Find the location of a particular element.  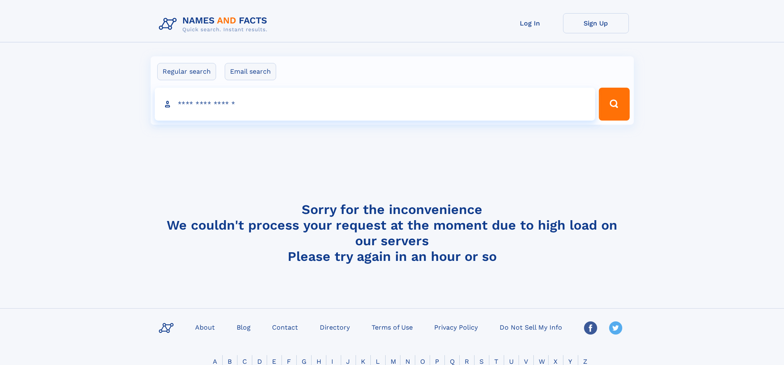

label: Email search is located at coordinates (250, 72).